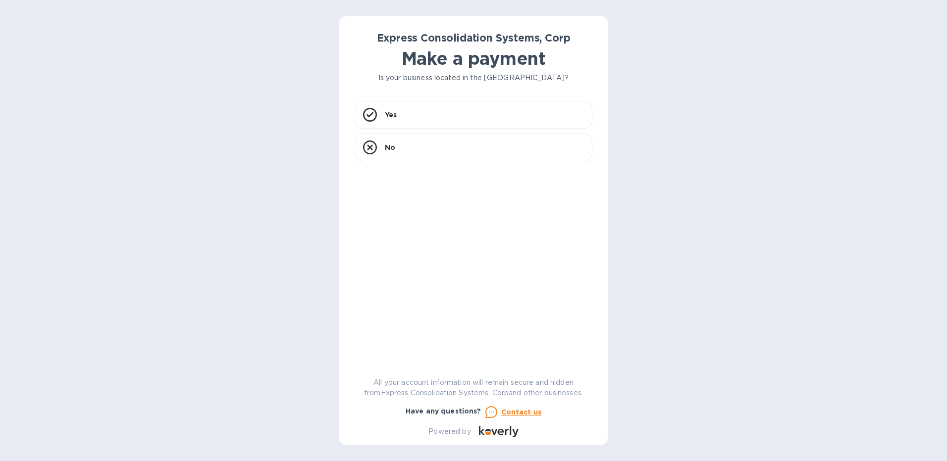 This screenshot has height=461, width=947. Describe the element at coordinates (390, 148) in the screenshot. I see `p: No` at that location.